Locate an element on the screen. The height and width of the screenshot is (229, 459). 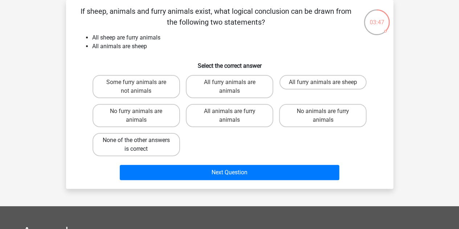
label: None of the other answers is correct is located at coordinates (136, 145).